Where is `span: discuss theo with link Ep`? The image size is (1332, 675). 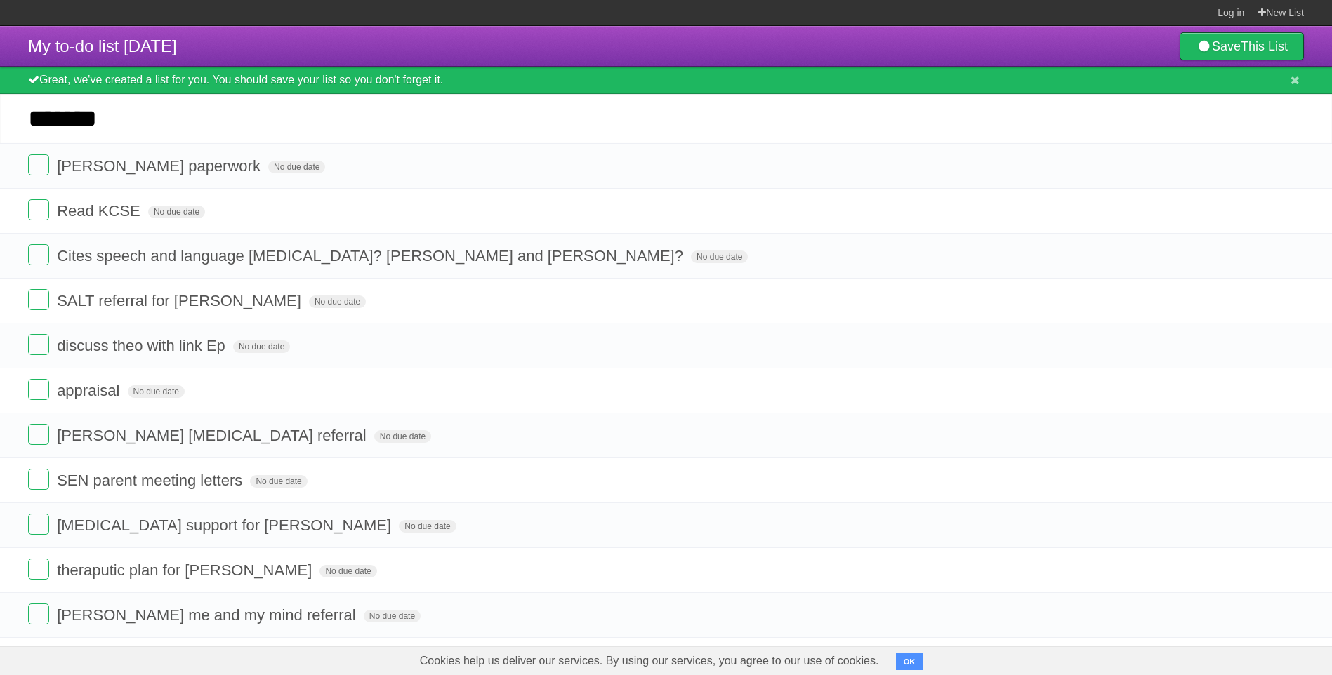
span: discuss theo with link Ep is located at coordinates (142, 345).